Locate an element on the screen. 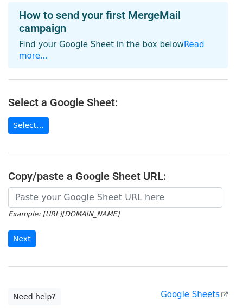 This screenshot has width=236, height=308. input: Next is located at coordinates (22, 239).